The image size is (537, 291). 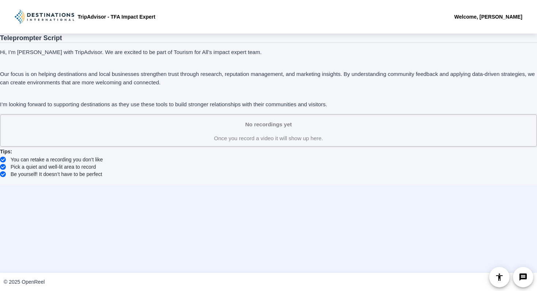 What do you see at coordinates (268, 131) in the screenshot?
I see `div: Once you record a video it will show up here.` at bounding box center [268, 131].